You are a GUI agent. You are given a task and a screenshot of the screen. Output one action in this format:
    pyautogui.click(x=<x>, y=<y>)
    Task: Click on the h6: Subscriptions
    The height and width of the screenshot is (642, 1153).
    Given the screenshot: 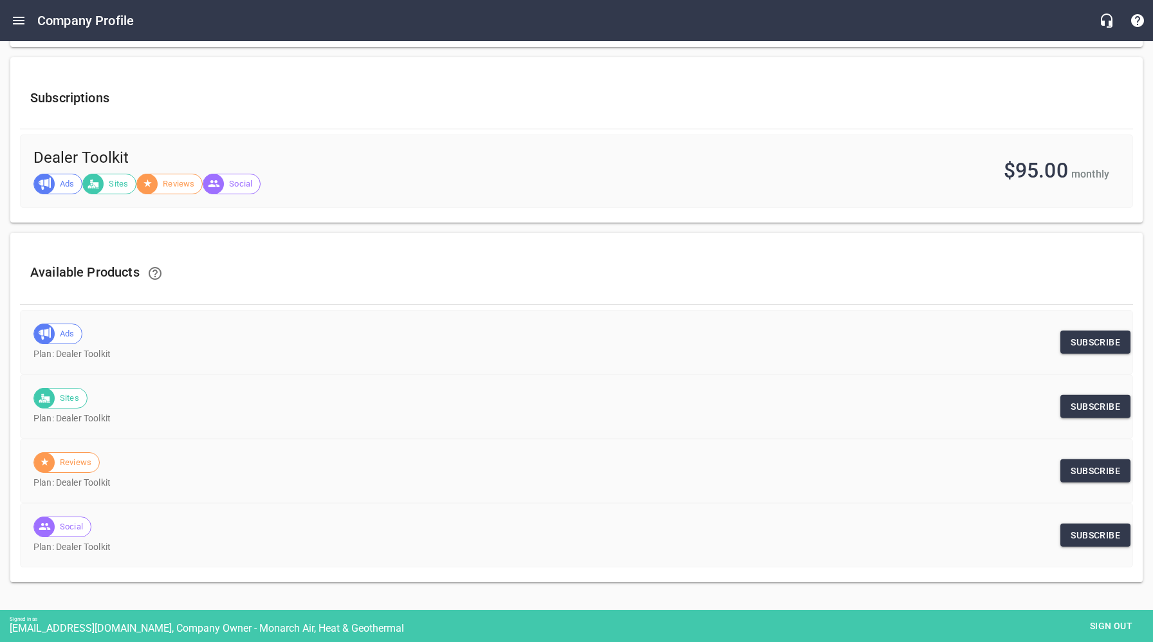 What is the action you would take?
    pyautogui.click(x=576, y=98)
    